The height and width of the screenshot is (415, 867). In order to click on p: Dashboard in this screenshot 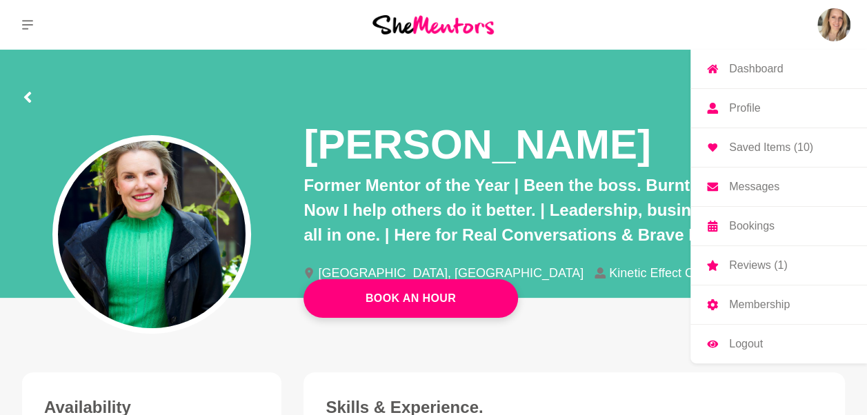, I will do `click(756, 69)`.